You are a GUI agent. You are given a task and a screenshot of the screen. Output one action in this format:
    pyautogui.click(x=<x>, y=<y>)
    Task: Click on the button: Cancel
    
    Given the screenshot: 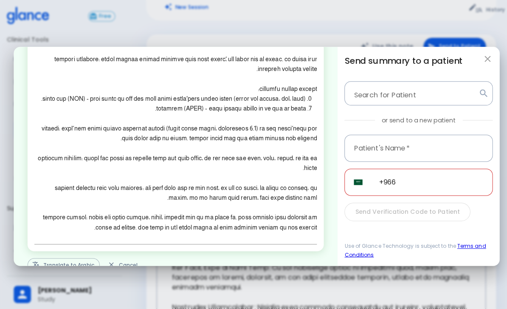 What is the action you would take?
    pyautogui.click(x=121, y=261)
    